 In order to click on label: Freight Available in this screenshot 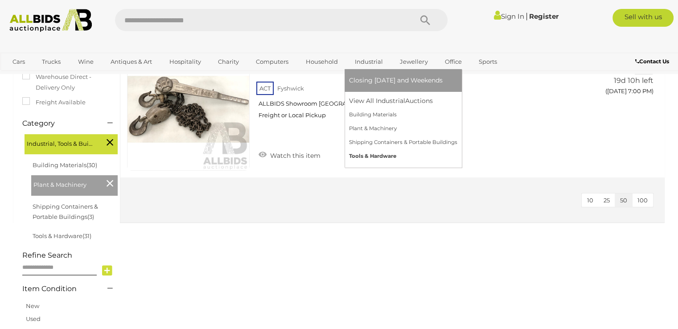, I will do `click(54, 102)`.